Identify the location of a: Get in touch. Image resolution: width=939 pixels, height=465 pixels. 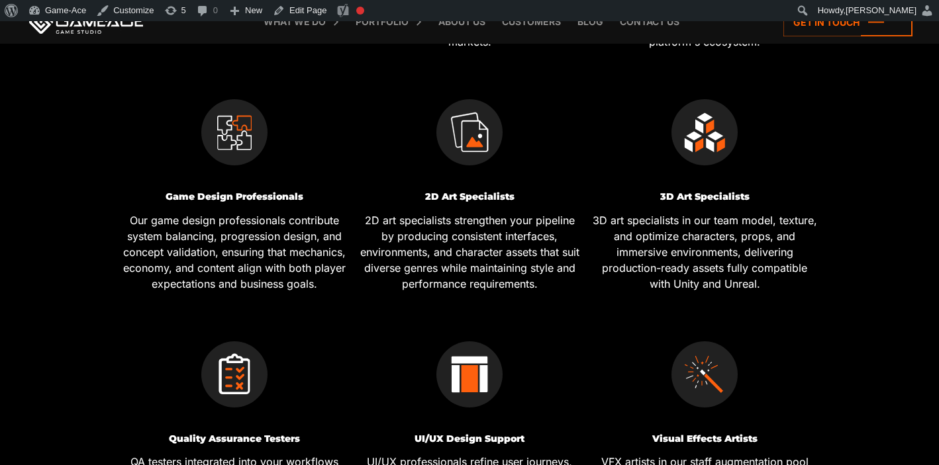
(847, 22).